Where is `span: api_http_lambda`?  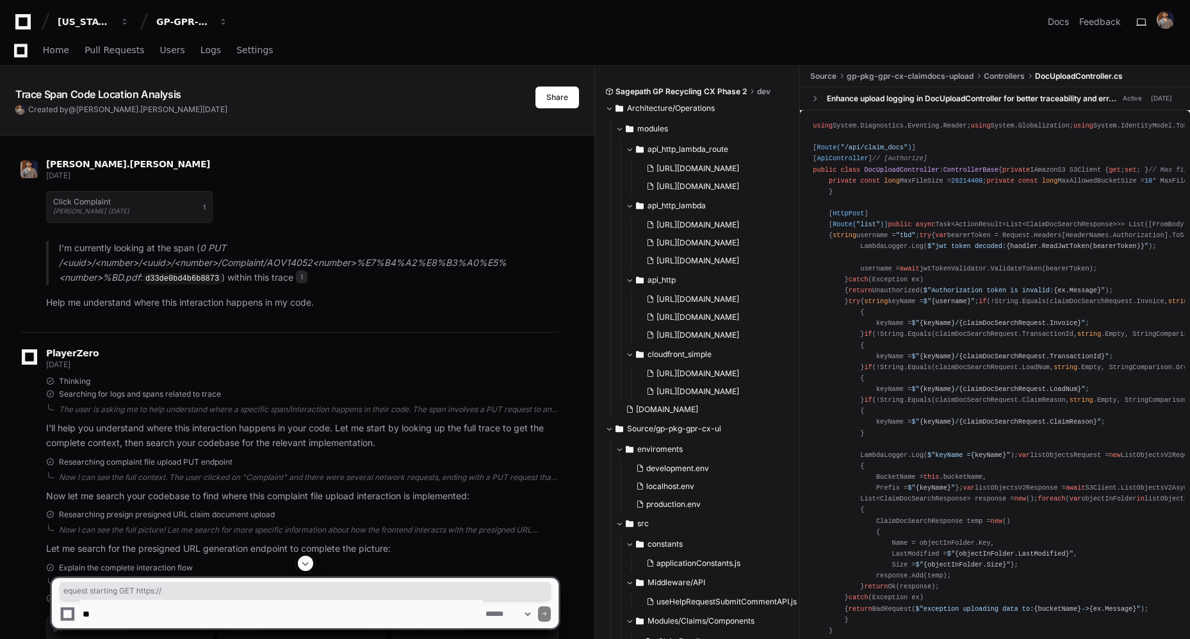 span: api_http_lambda is located at coordinates (677, 206).